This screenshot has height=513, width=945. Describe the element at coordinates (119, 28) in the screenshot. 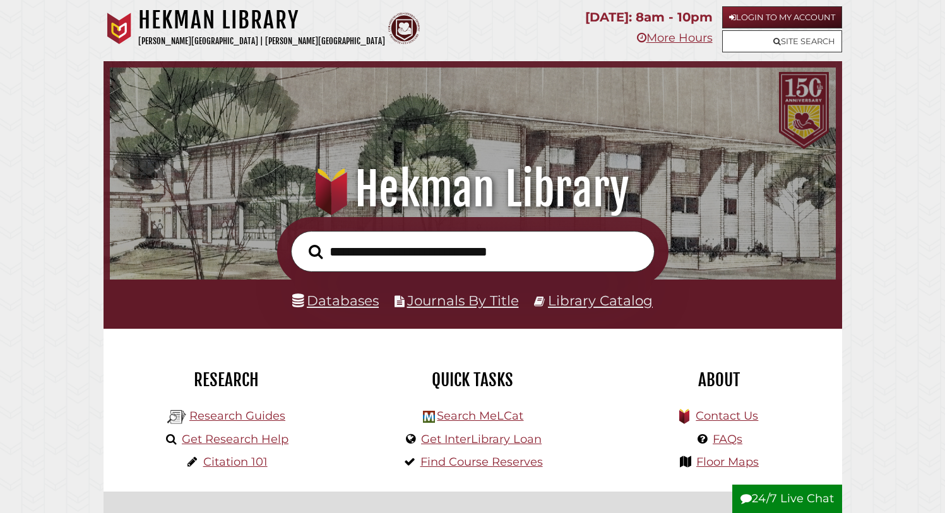

I see `img: Calvin University` at that location.